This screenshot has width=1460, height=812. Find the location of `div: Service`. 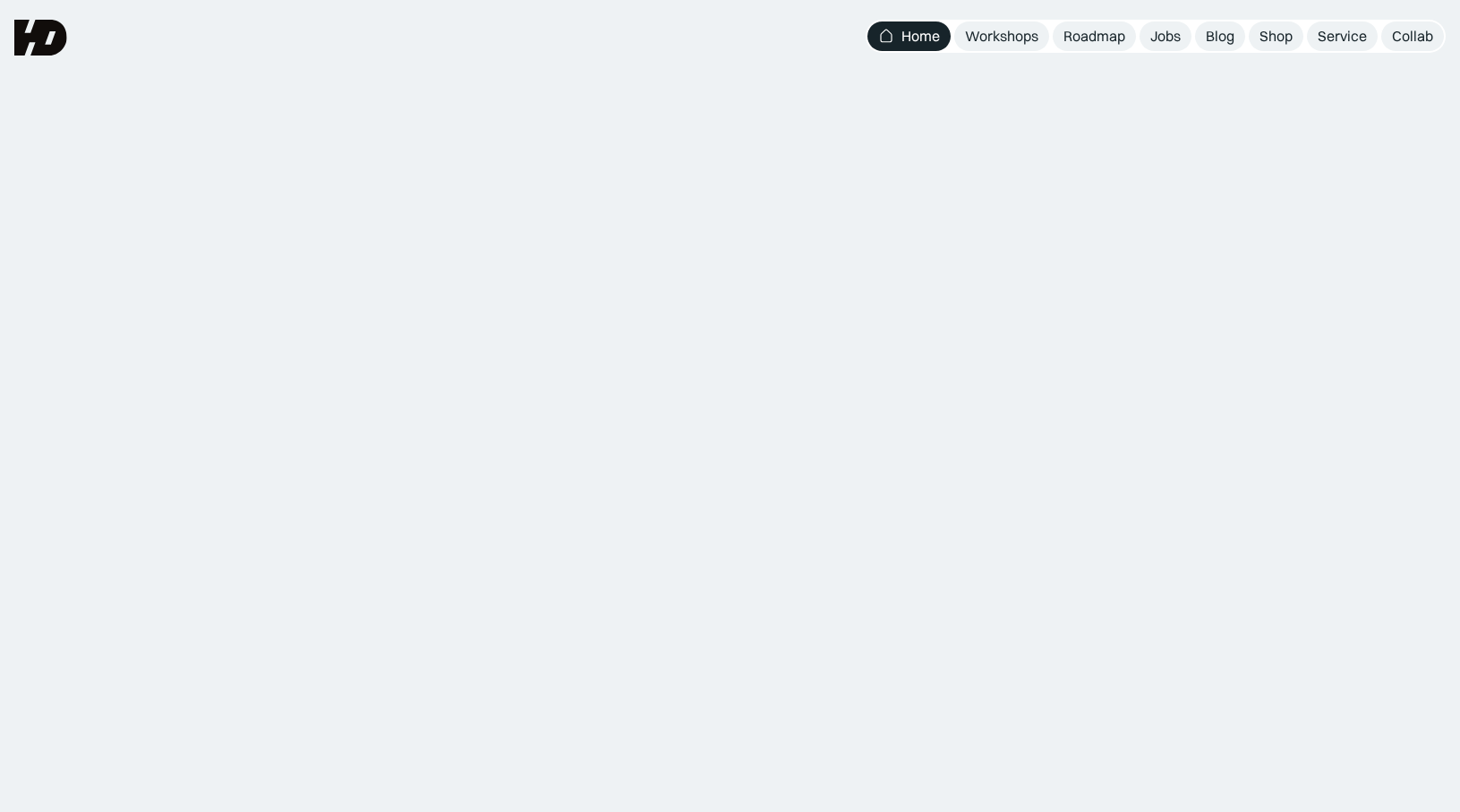

div: Service is located at coordinates (1342, 36).